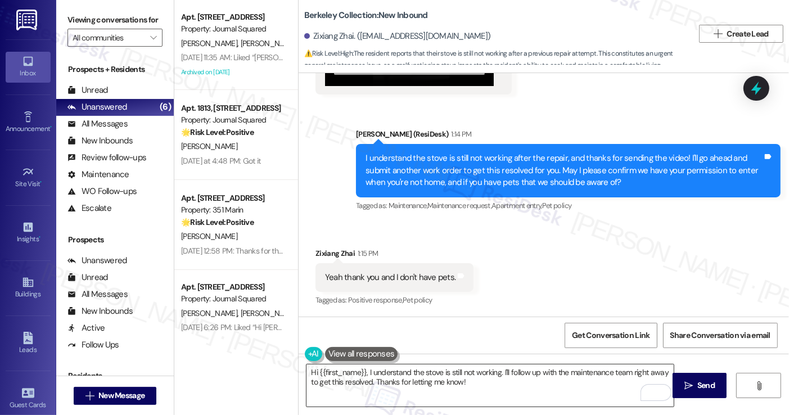  Describe the element at coordinates (115, 69) in the screenshot. I see `div: Prospects + Residents` at that location.